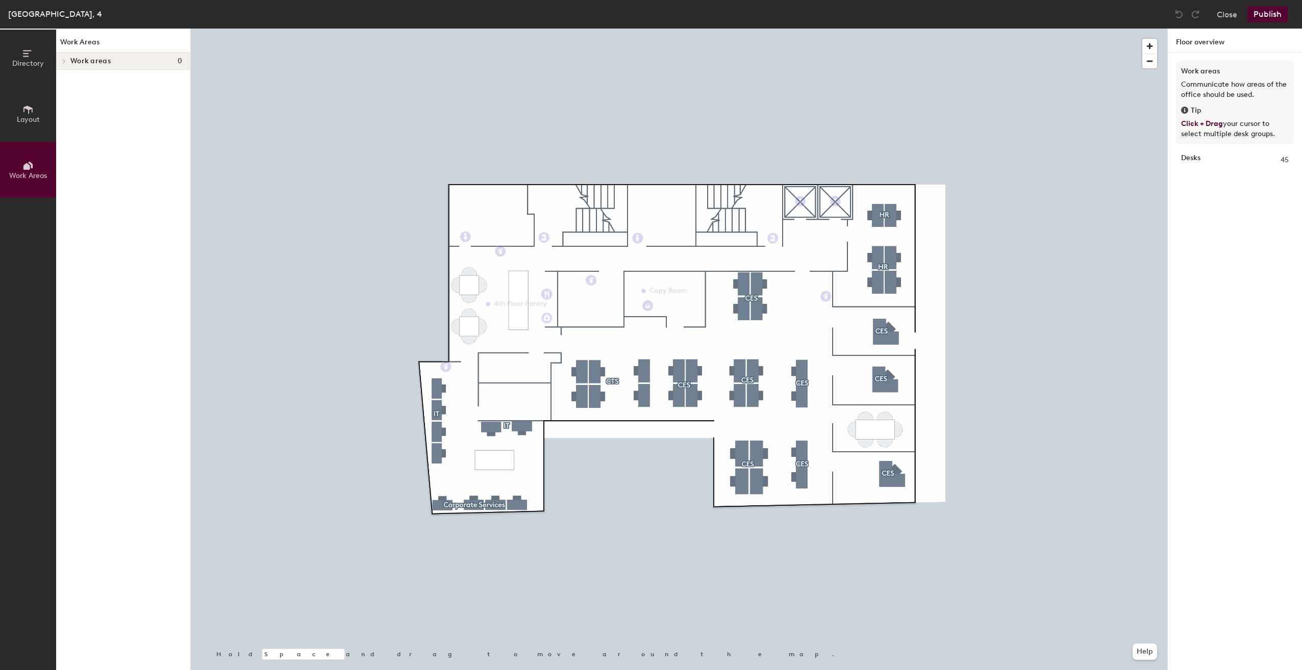 The image size is (1302, 670). Describe the element at coordinates (28, 63) in the screenshot. I see `span: Directory` at that location.